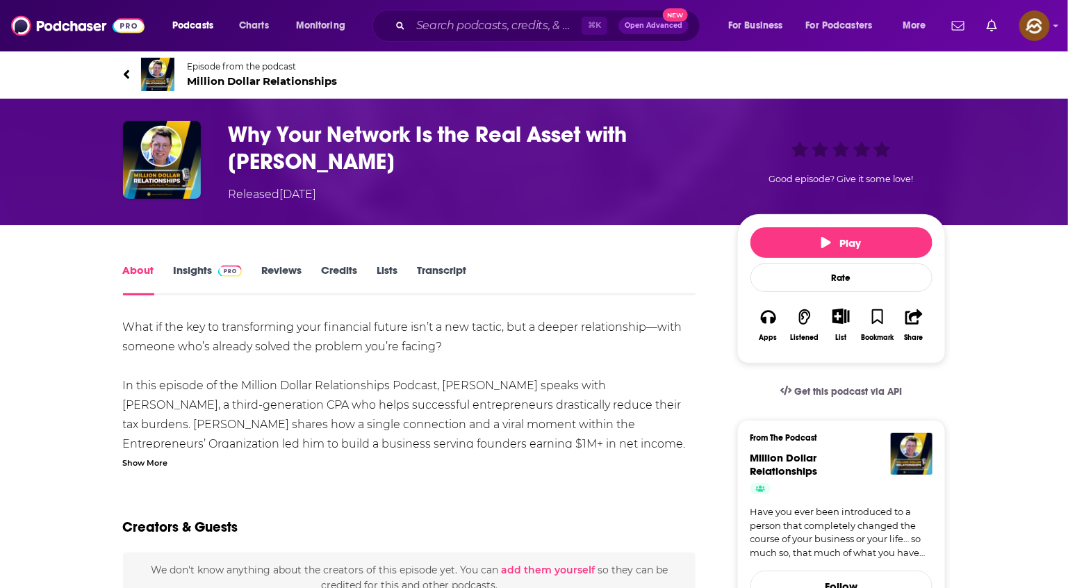 Image resolution: width=1068 pixels, height=588 pixels. I want to click on span: Get this podcast via API, so click(847, 391).